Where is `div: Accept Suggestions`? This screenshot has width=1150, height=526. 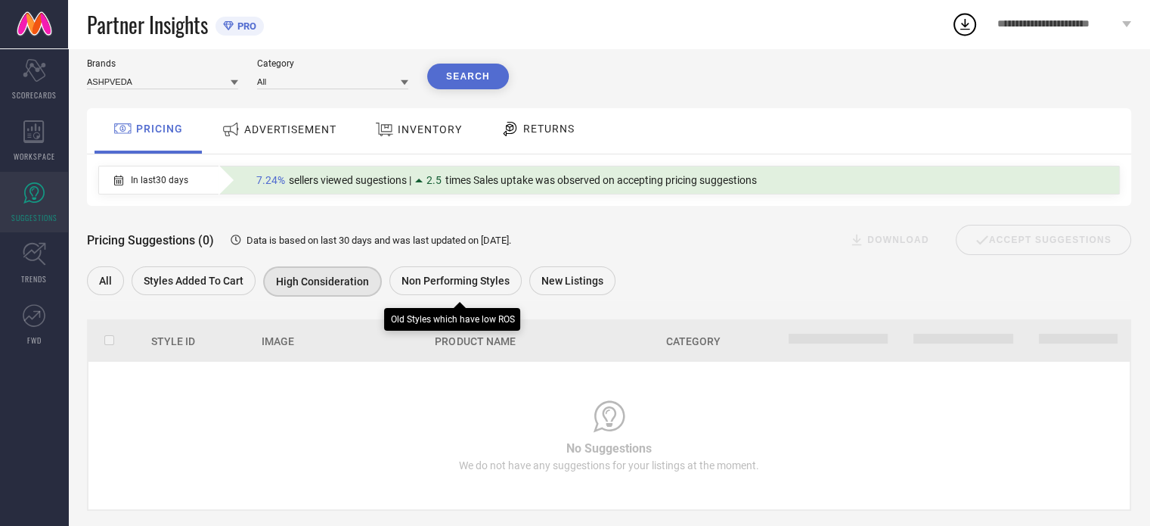 div: Accept Suggestions is located at coordinates (1044, 240).